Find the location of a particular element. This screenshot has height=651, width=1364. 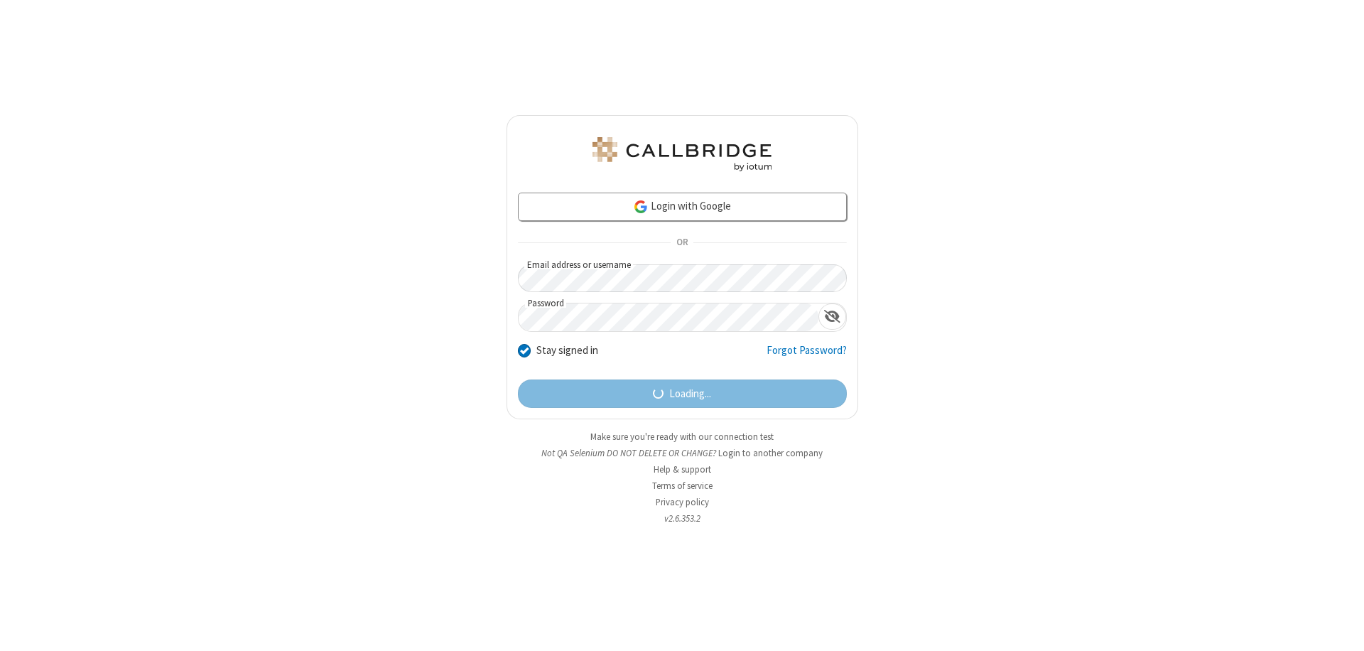

a: Login with Google is located at coordinates (682, 207).